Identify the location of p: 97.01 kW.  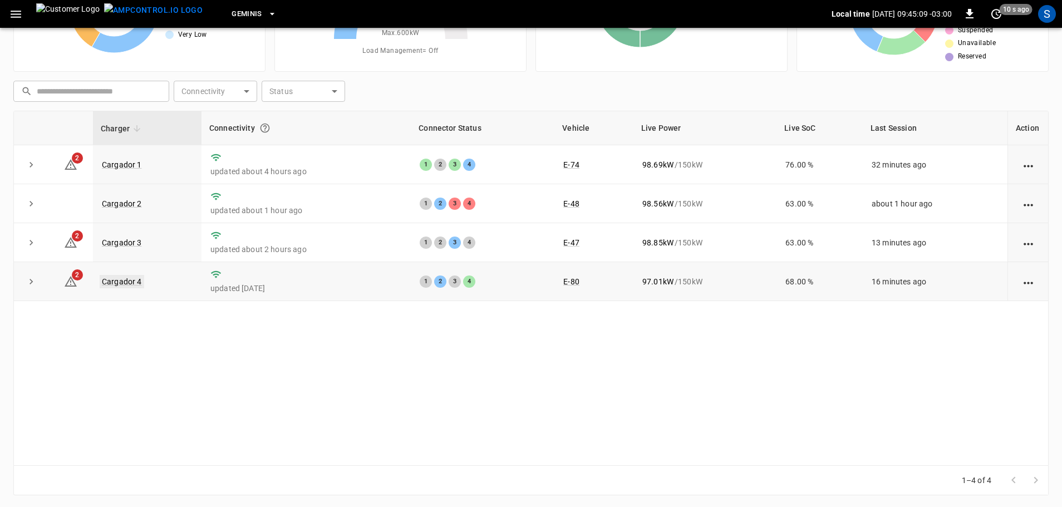
(658, 282).